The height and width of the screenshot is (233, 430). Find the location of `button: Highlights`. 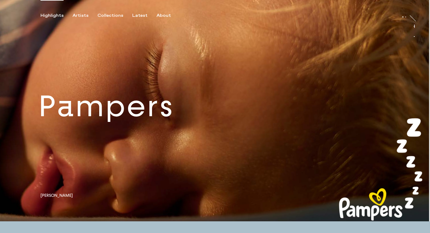

button: Highlights is located at coordinates (56, 16).